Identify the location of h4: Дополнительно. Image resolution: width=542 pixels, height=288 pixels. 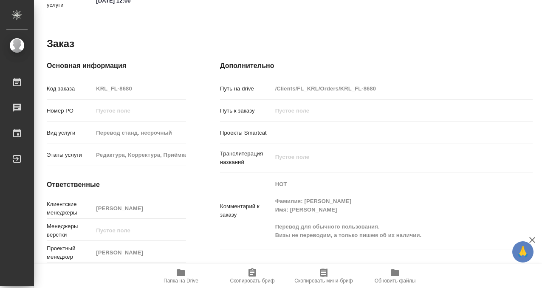
(377, 66).